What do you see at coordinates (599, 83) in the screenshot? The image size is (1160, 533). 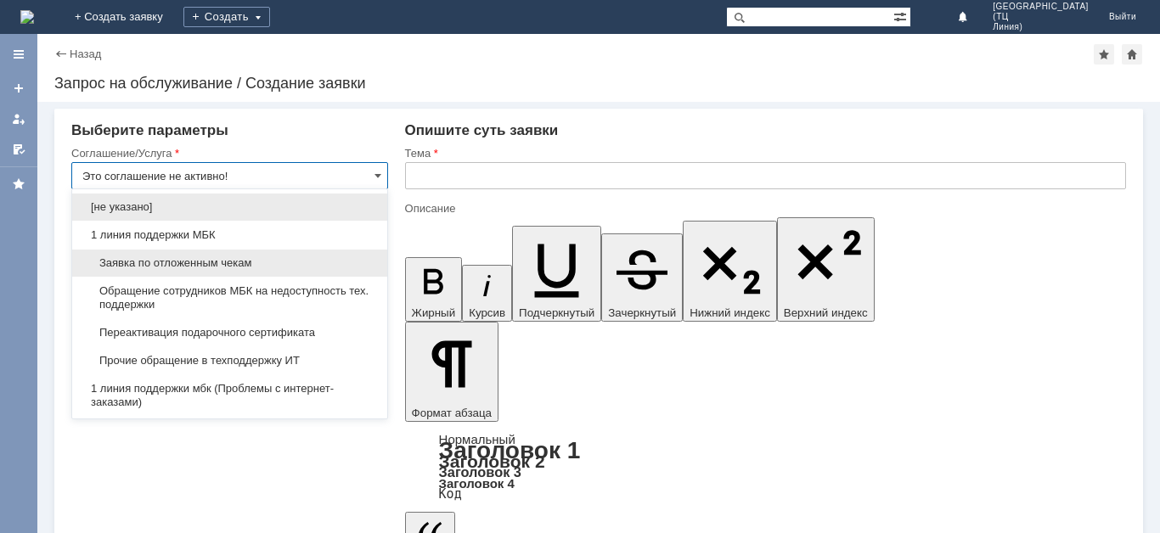 I see `div: Запрос на обслуживание / Создание заявки` at bounding box center [599, 83].